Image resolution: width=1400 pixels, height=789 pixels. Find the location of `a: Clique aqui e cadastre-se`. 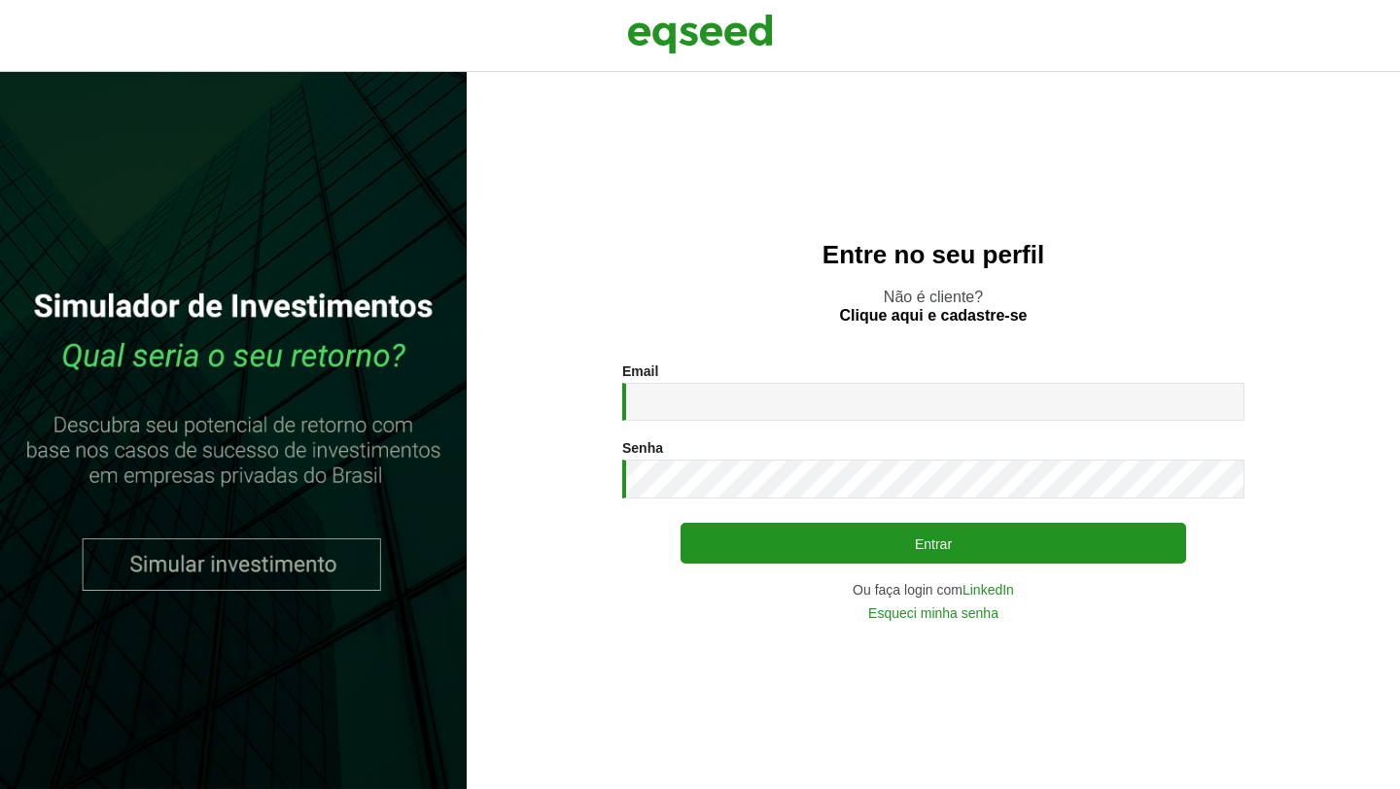

a: Clique aqui e cadastre-se is located at coordinates (933, 316).